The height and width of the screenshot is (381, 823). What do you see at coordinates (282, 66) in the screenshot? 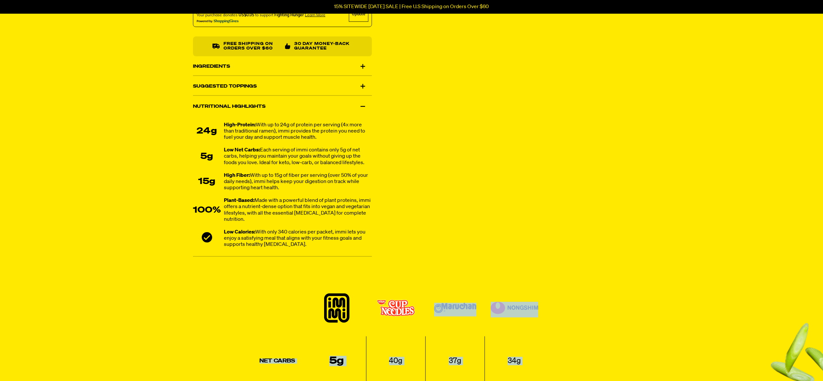
I see `div: Ingredients` at bounding box center [282, 66].